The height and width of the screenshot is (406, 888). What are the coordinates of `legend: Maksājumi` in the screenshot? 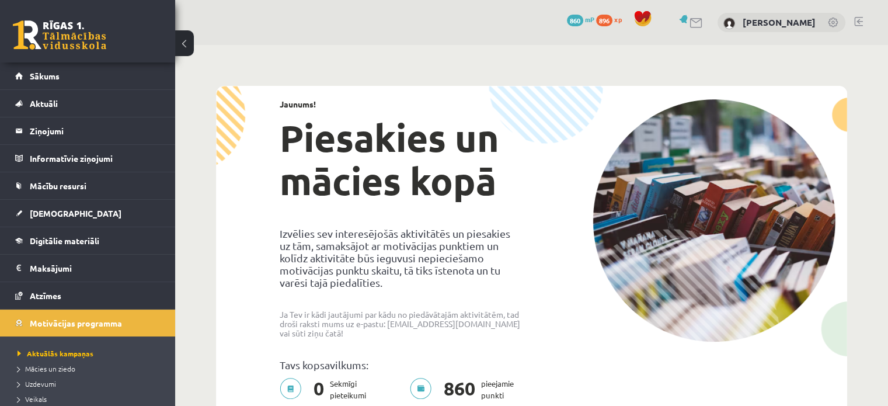 It's located at (95, 268).